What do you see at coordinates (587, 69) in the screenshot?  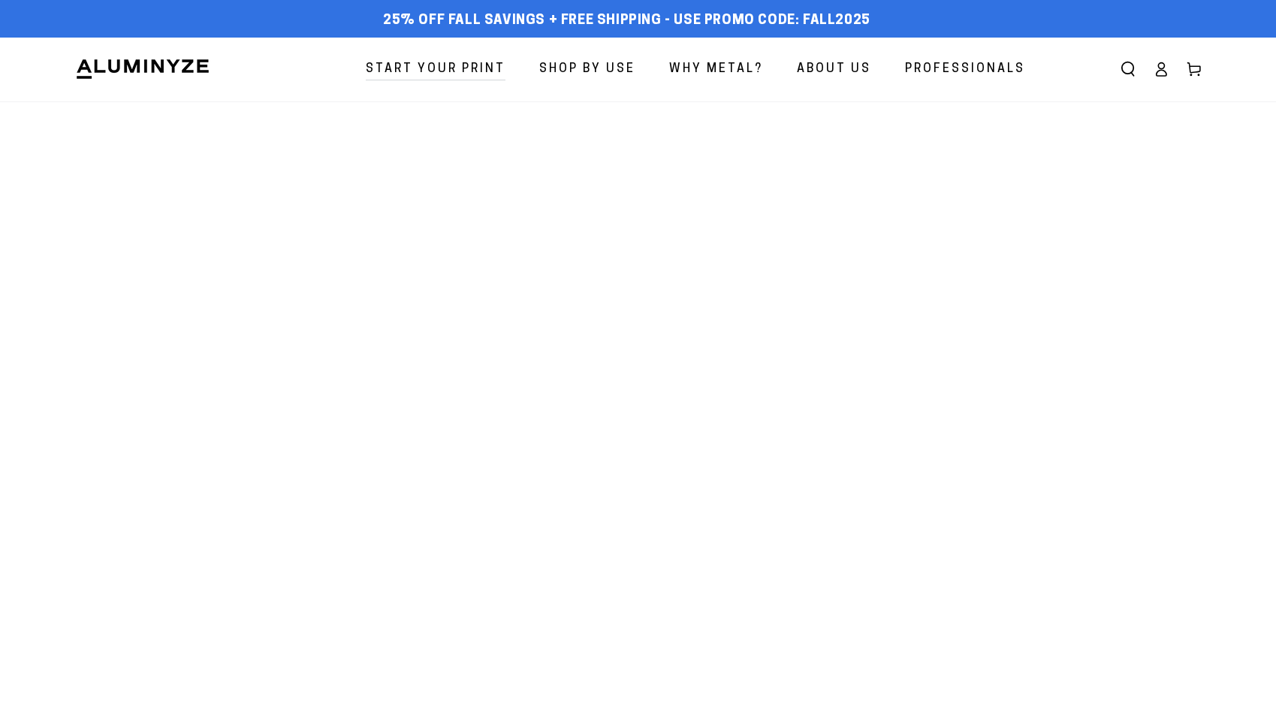 I see `span: Shop By Use` at bounding box center [587, 69].